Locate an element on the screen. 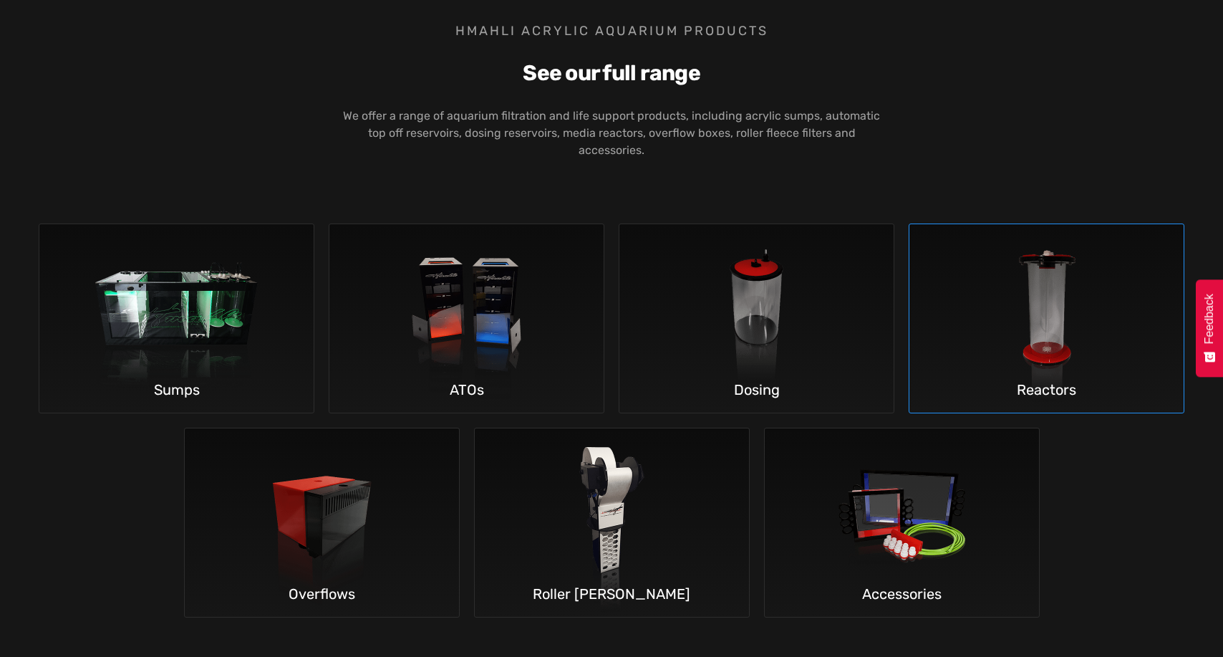 The height and width of the screenshot is (657, 1223). img: Sumps is located at coordinates (176, 319).